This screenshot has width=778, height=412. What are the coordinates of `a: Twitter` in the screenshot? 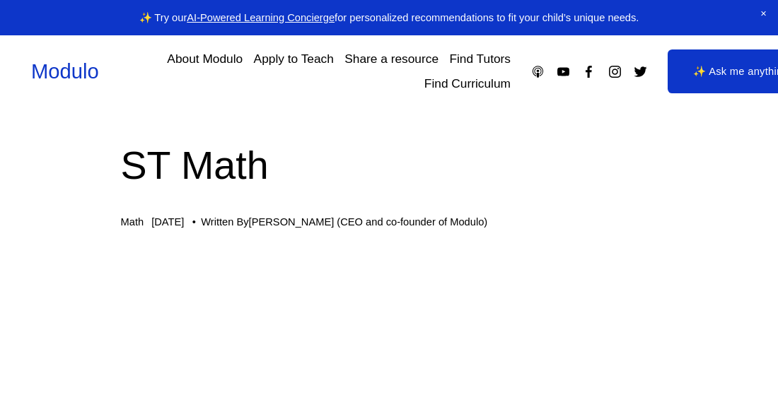 It's located at (640, 71).